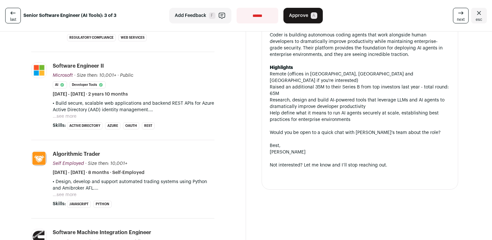  I want to click on li: Python, so click(103, 204).